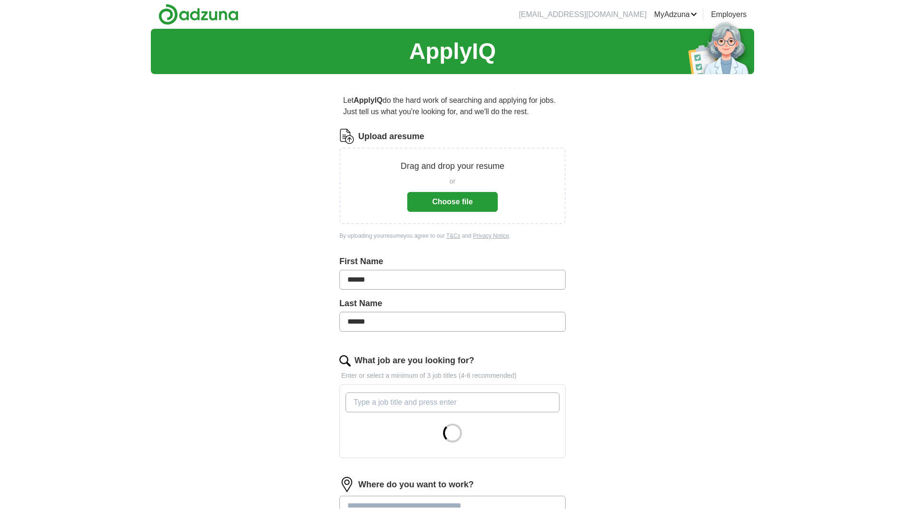 The image size is (905, 509). What do you see at coordinates (199, 14) in the screenshot?
I see `img: Adzuna logo` at bounding box center [199, 14].